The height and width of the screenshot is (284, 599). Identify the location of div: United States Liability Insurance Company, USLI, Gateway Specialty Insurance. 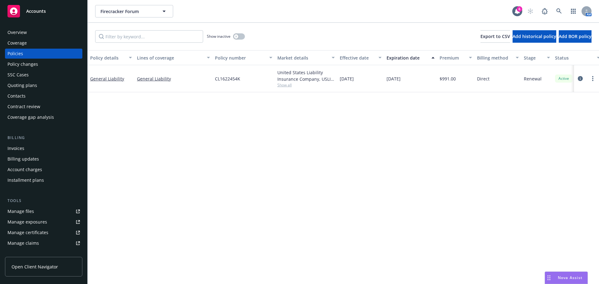
(306, 76).